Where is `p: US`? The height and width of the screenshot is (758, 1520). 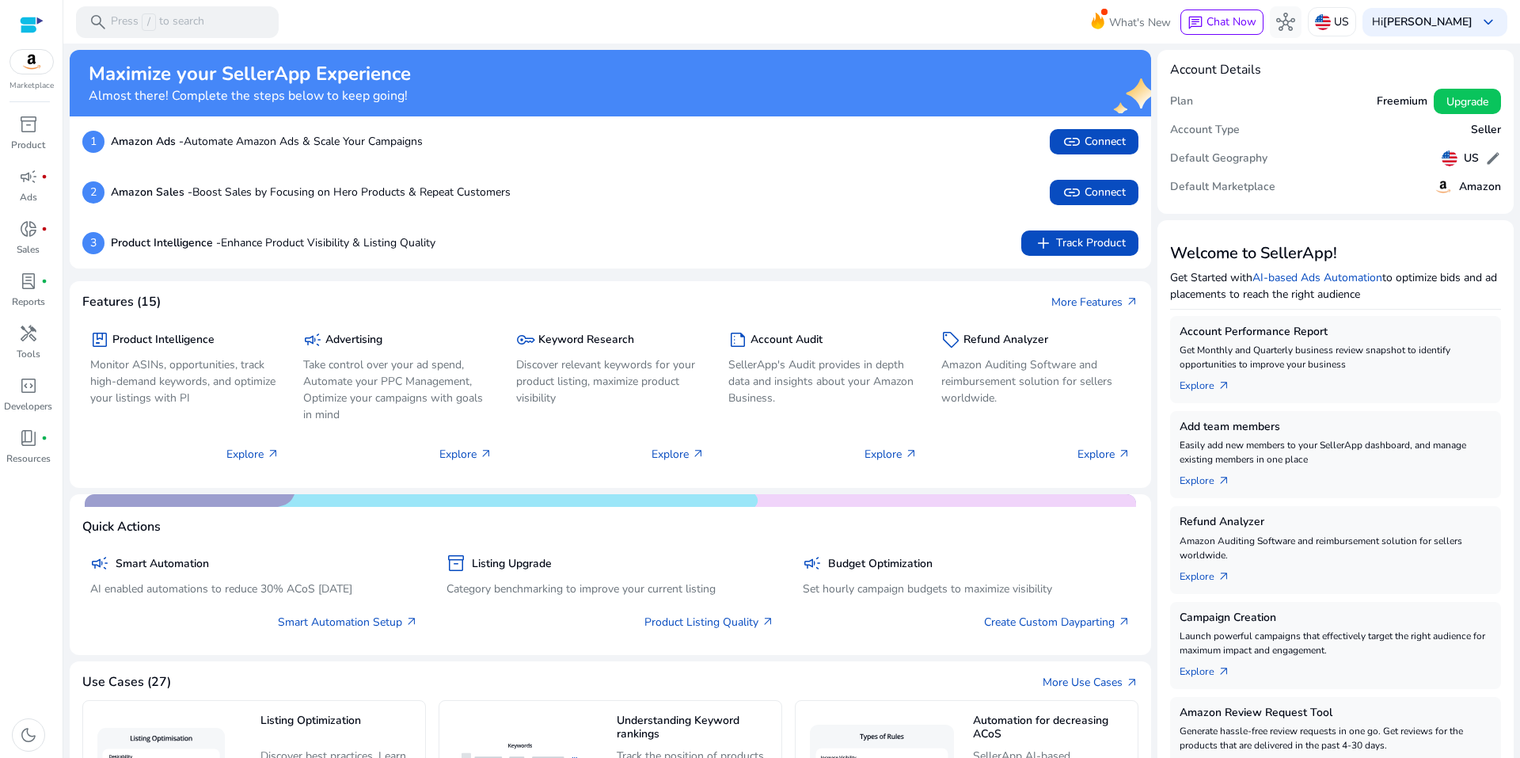
p: US is located at coordinates (1341, 21).